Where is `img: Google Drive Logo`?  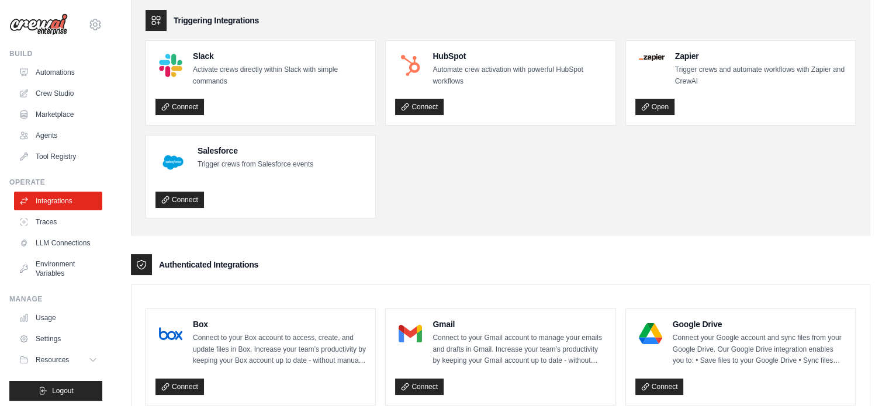 img: Google Drive Logo is located at coordinates (650, 334).